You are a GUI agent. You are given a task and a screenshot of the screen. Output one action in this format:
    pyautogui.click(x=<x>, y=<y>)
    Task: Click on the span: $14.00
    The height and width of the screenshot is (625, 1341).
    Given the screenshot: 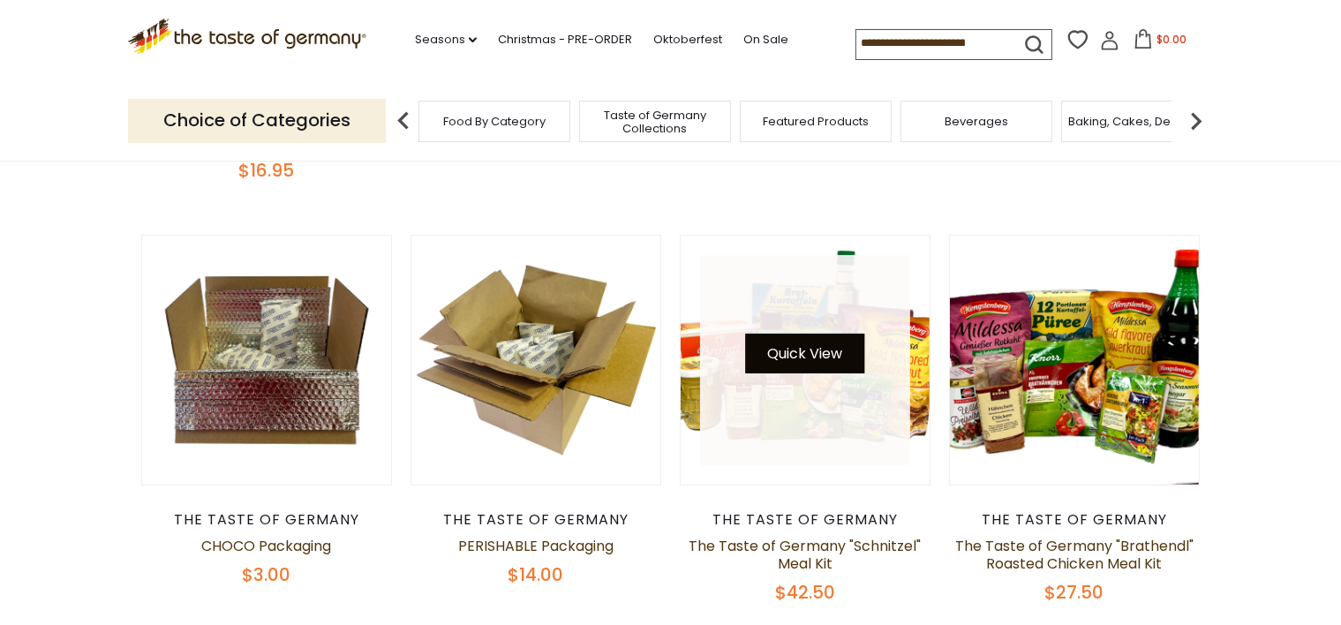 What is the action you would take?
    pyautogui.click(x=535, y=575)
    